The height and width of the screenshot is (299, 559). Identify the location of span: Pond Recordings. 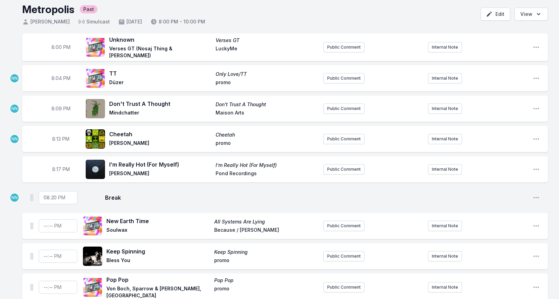
(267, 174).